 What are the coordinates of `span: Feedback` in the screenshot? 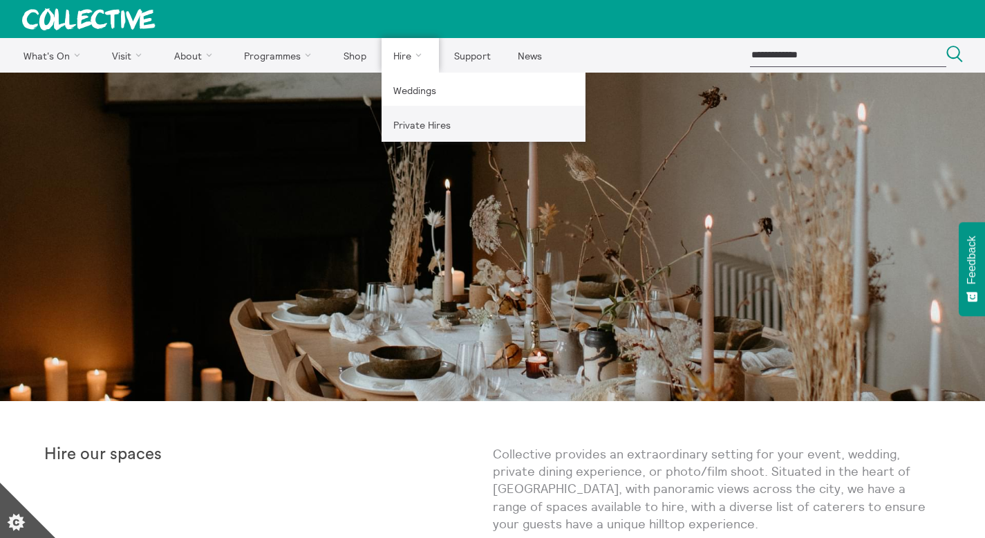 It's located at (972, 260).